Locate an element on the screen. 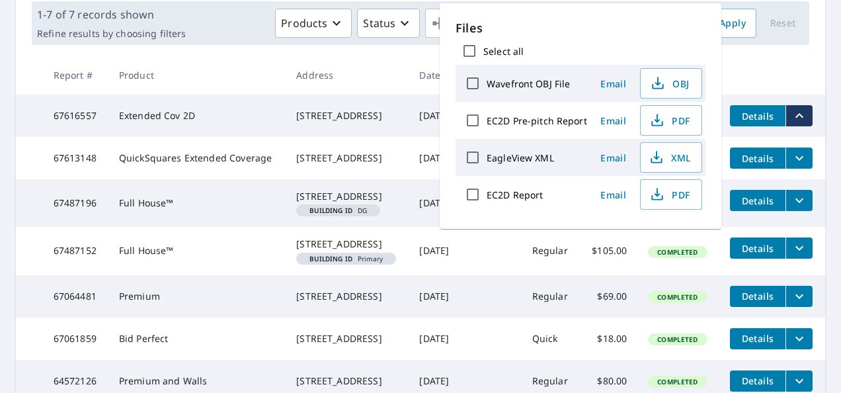  label: EC2D Report is located at coordinates (515, 194).